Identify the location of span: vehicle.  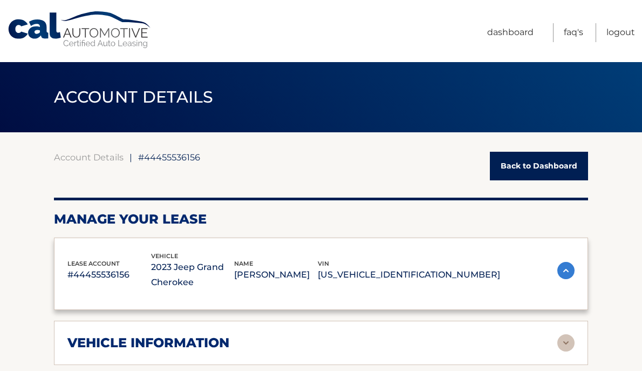
(165, 256).